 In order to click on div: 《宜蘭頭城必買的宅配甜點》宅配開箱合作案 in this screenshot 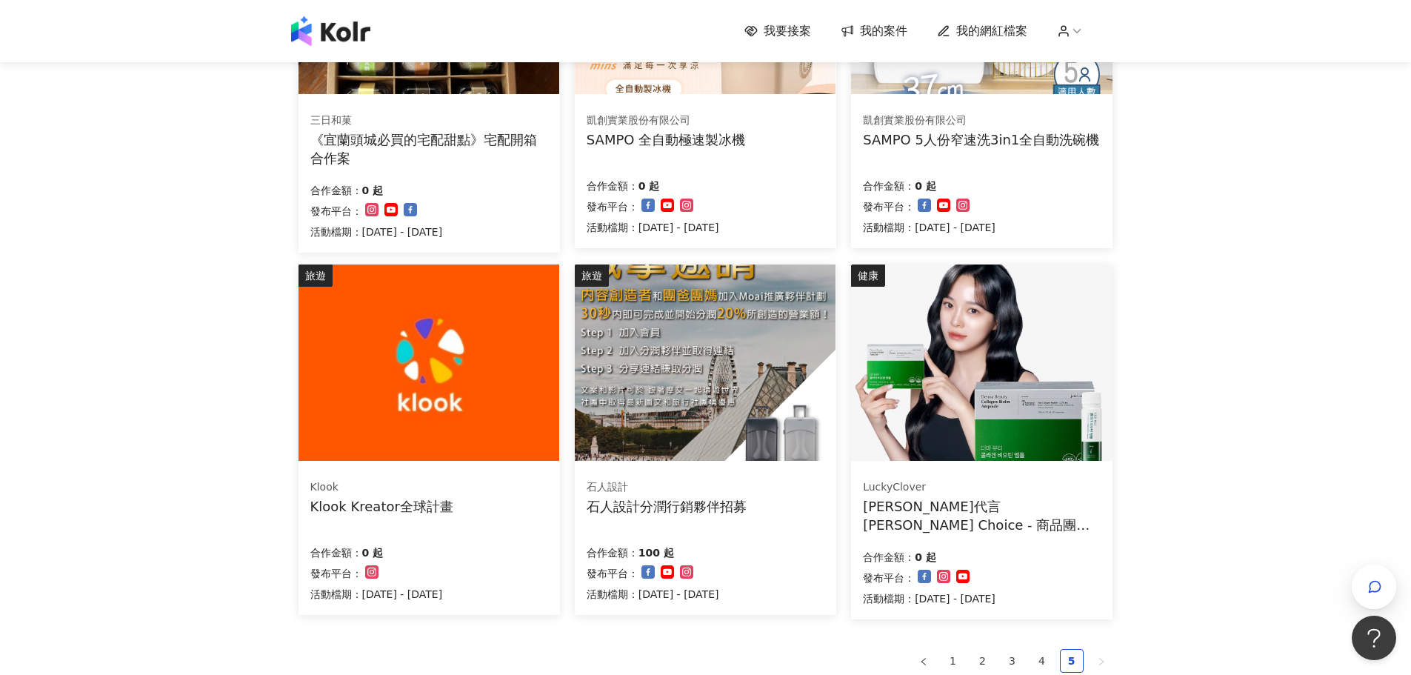, I will do `click(429, 149)`.